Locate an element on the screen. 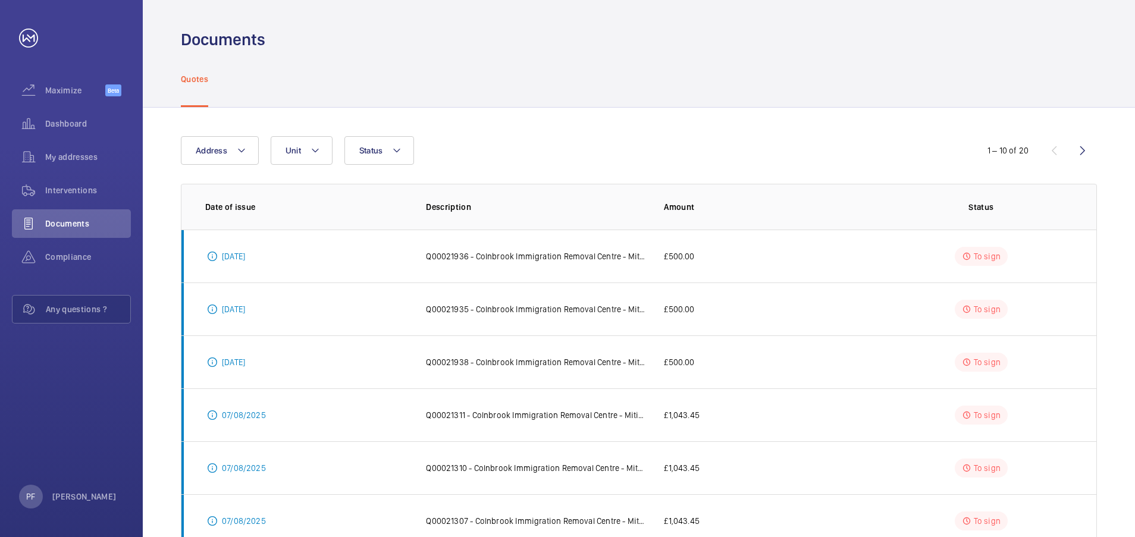 The height and width of the screenshot is (537, 1135). p: Q00021936 - Colnbrook Immigration Removal Centre - Mitie- Care & Custody is located at coordinates (535, 256).